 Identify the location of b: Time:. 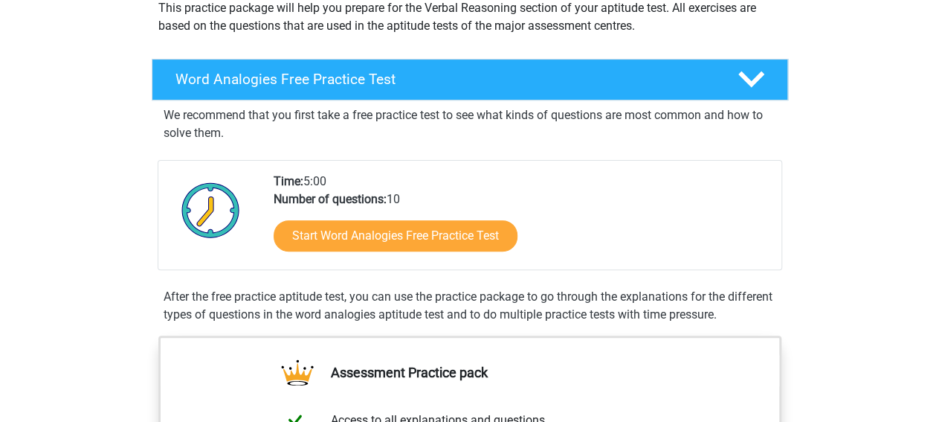
(289, 181).